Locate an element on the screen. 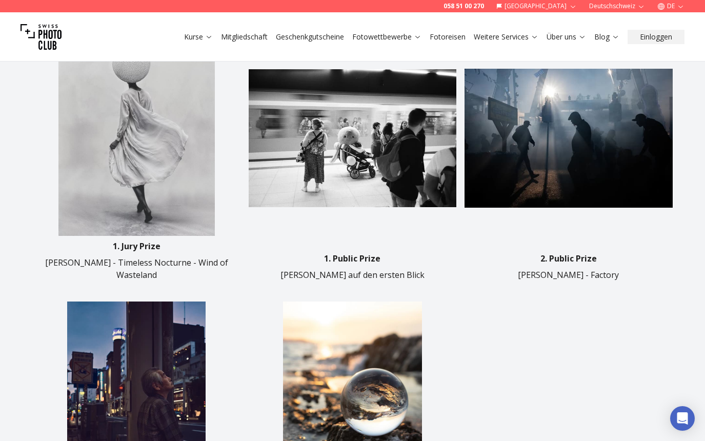 Image resolution: width=705 pixels, height=441 pixels. a: Fotowettbewerbe is located at coordinates (386, 37).